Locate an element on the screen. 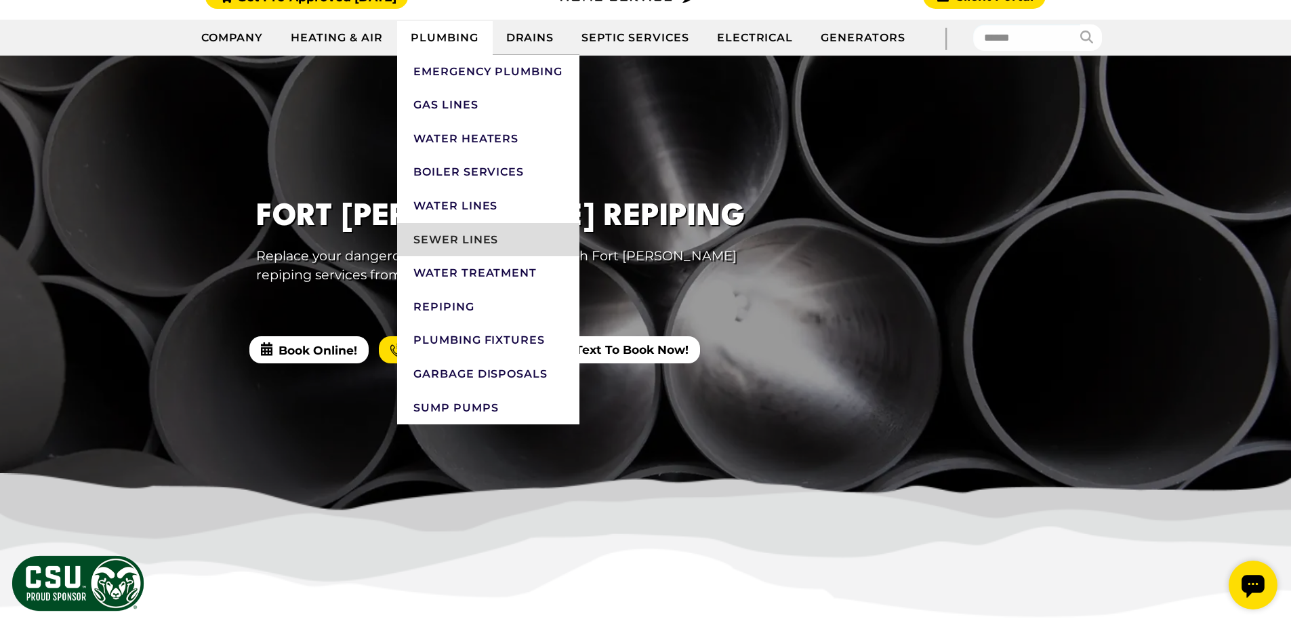 This screenshot has height=623, width=1291. a: Septic Services is located at coordinates (635, 38).